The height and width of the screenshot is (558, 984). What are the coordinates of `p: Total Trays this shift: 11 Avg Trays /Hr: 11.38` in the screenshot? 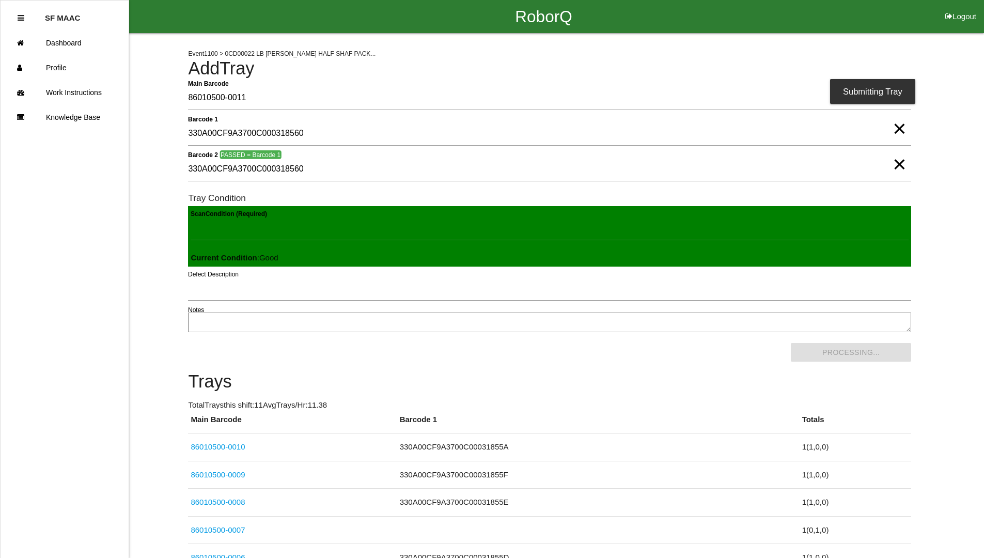 It's located at (550, 405).